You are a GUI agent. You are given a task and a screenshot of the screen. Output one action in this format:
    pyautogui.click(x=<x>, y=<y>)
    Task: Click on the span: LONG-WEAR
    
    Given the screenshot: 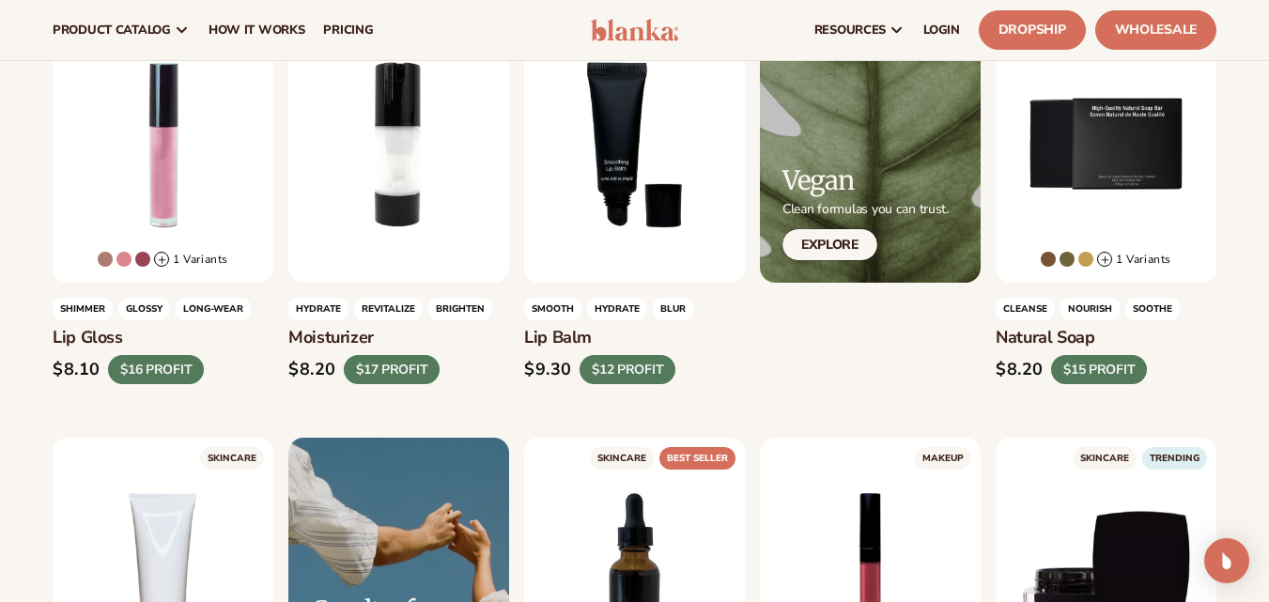 What is the action you would take?
    pyautogui.click(x=213, y=309)
    